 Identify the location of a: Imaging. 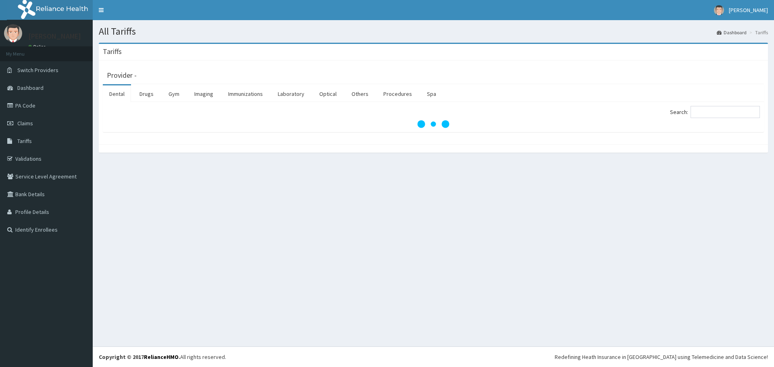
(204, 94).